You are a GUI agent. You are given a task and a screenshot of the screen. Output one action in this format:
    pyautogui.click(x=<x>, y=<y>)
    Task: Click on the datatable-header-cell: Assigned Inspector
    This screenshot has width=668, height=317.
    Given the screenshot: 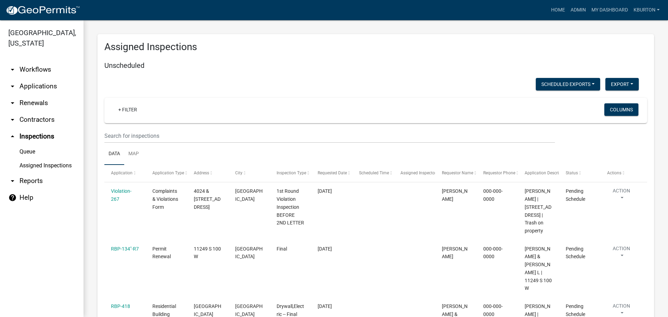 What is the action you would take?
    pyautogui.click(x=415, y=173)
    